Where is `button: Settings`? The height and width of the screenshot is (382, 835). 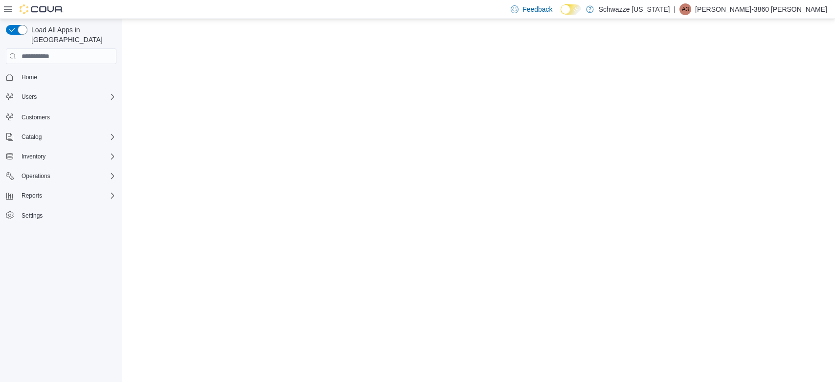
button: Settings is located at coordinates (61, 215).